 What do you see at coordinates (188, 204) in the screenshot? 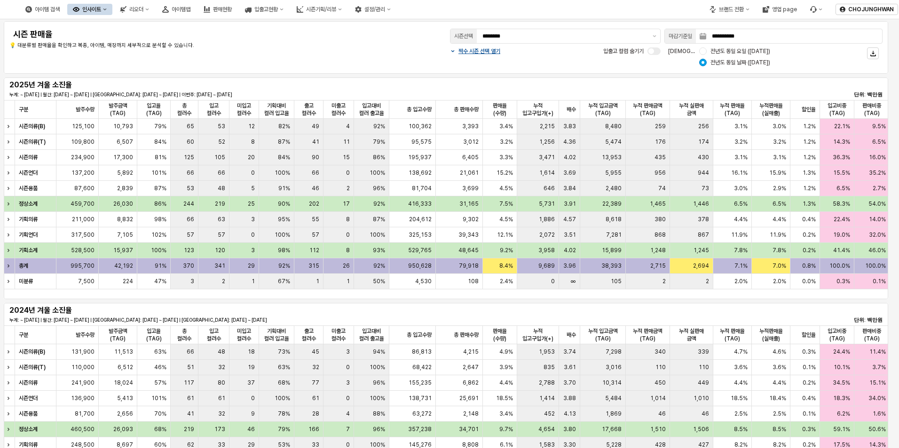
I see `span: 244` at bounding box center [188, 204].